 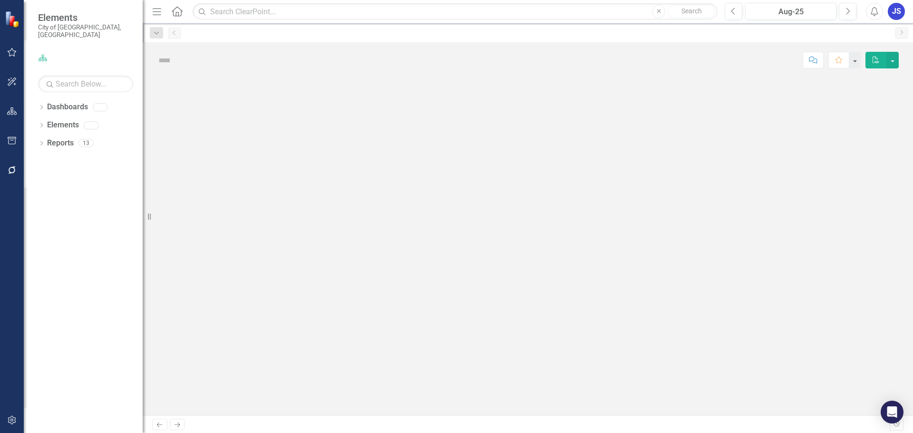 What do you see at coordinates (791, 11) in the screenshot?
I see `button: Aug-25` at bounding box center [791, 11].